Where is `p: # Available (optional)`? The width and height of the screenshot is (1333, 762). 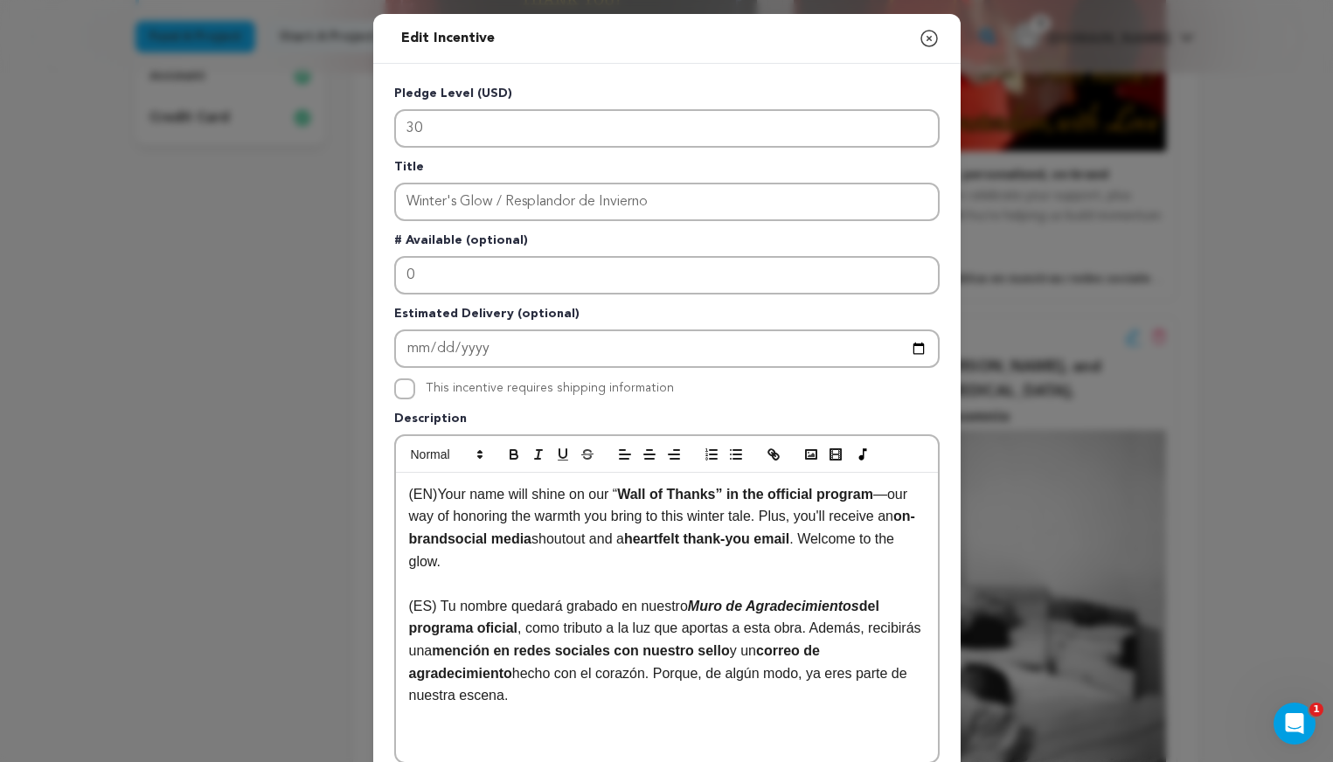 p: # Available (optional) is located at coordinates (667, 244).